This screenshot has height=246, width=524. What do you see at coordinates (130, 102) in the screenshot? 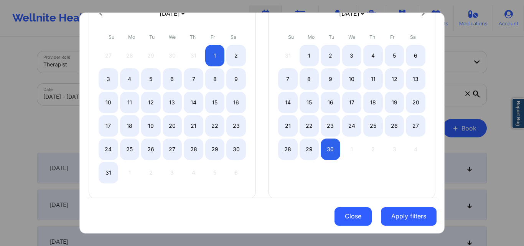
I see `div: Mon Aug 11 2025` at bounding box center [130, 102].